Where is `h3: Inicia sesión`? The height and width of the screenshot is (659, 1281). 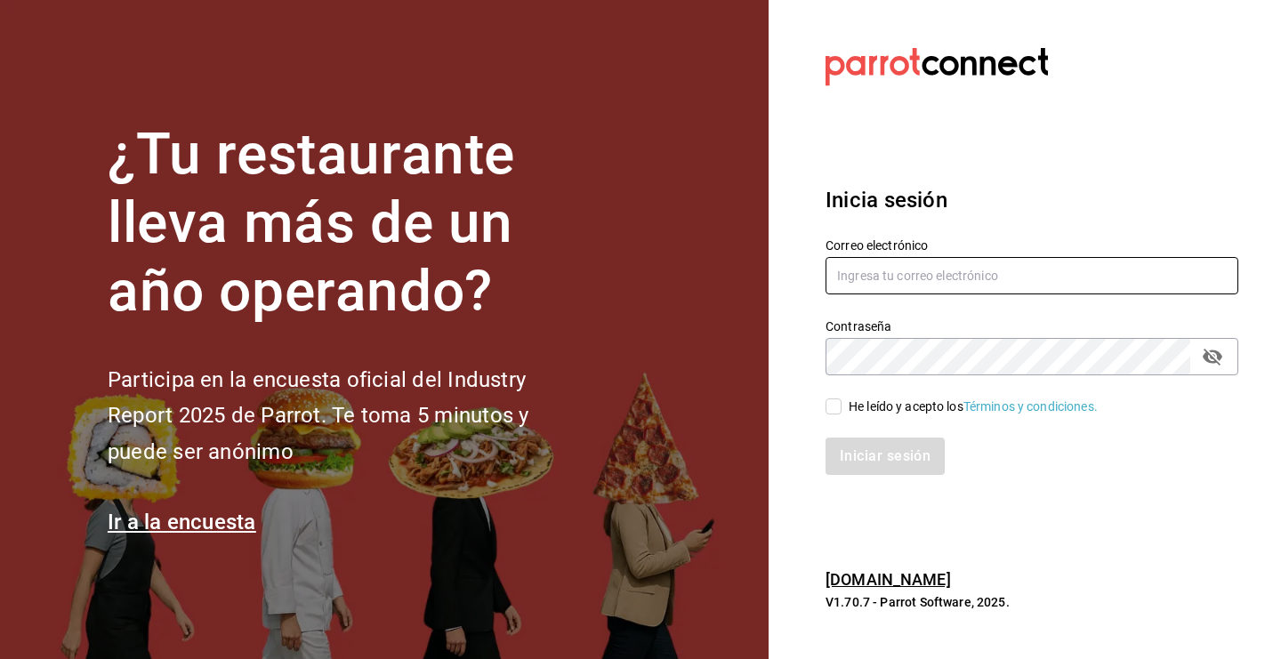
h3: Inicia sesión is located at coordinates (1032, 200).